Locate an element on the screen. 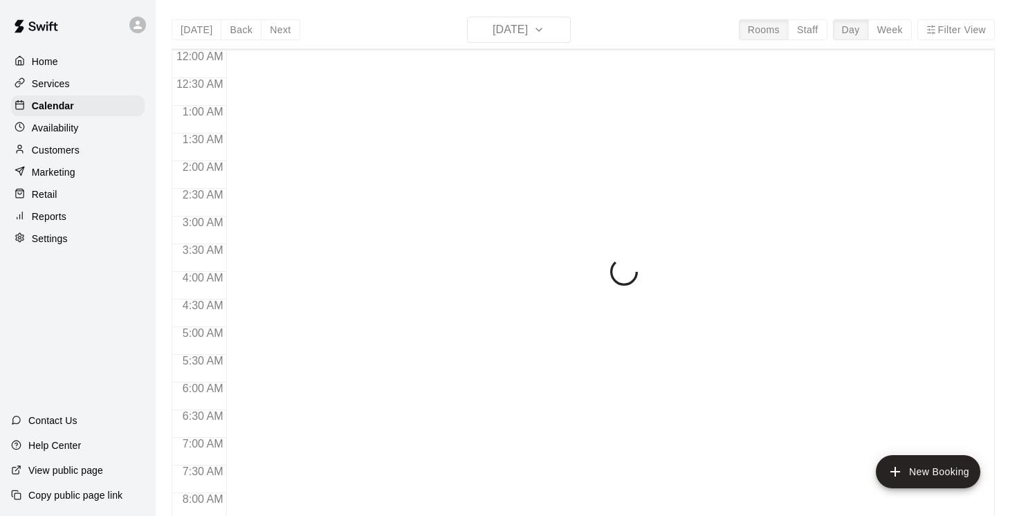  span: 1:00 AM is located at coordinates (203, 111).